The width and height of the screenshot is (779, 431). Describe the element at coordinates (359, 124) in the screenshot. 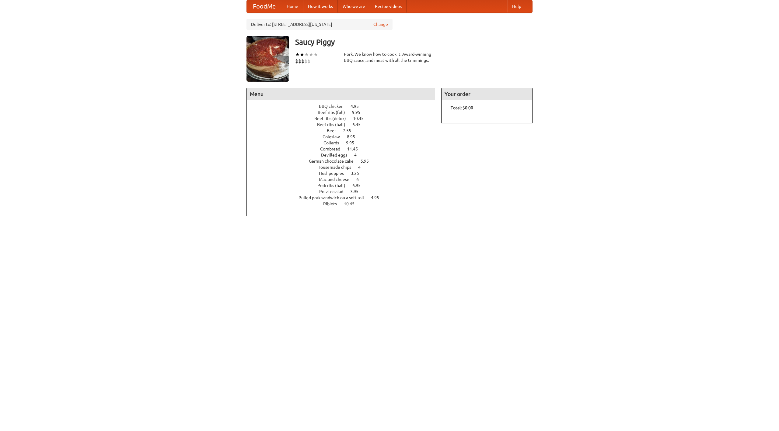

I see `span: 6.45` at that location.